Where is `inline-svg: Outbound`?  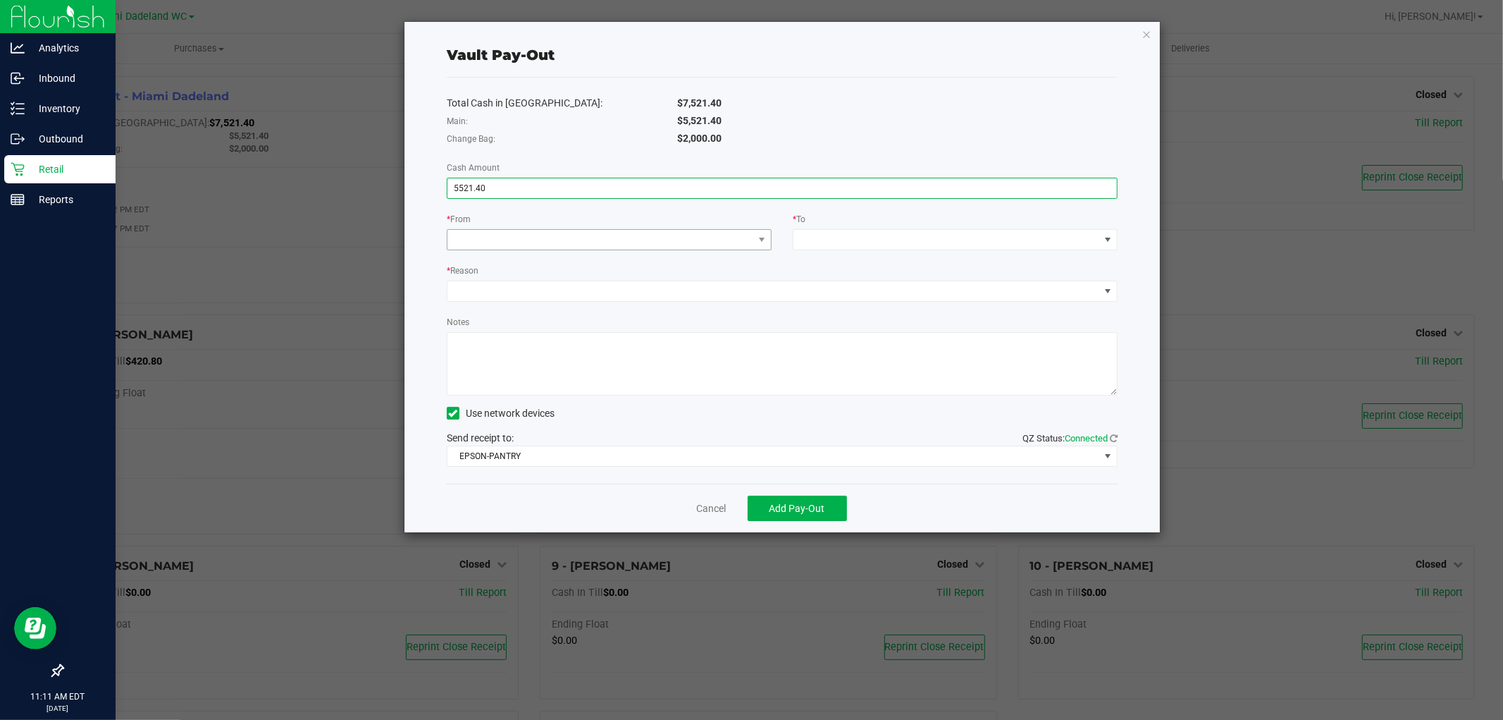
inline-svg: Outbound is located at coordinates (18, 139).